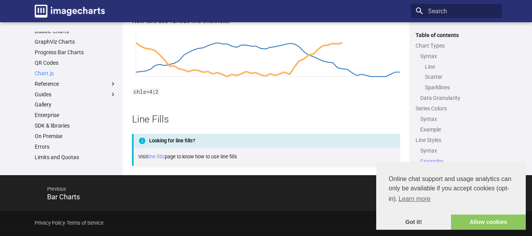 The image size is (532, 236). What do you see at coordinates (489, 222) in the screenshot?
I see `a: allow cookies` at bounding box center [489, 222].